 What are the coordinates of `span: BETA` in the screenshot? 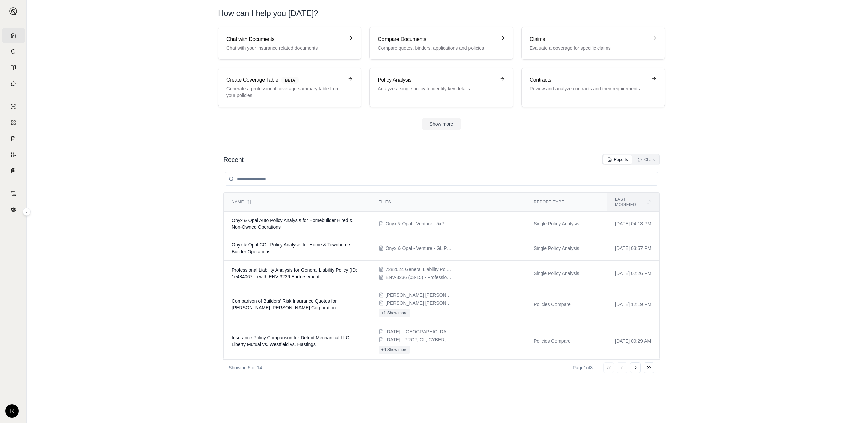 It's located at (290, 80).